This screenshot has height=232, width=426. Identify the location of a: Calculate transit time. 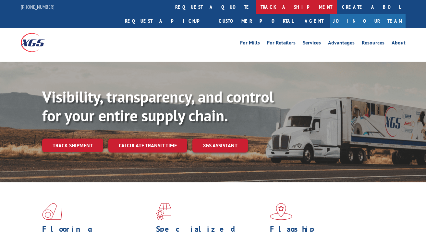
(148, 145).